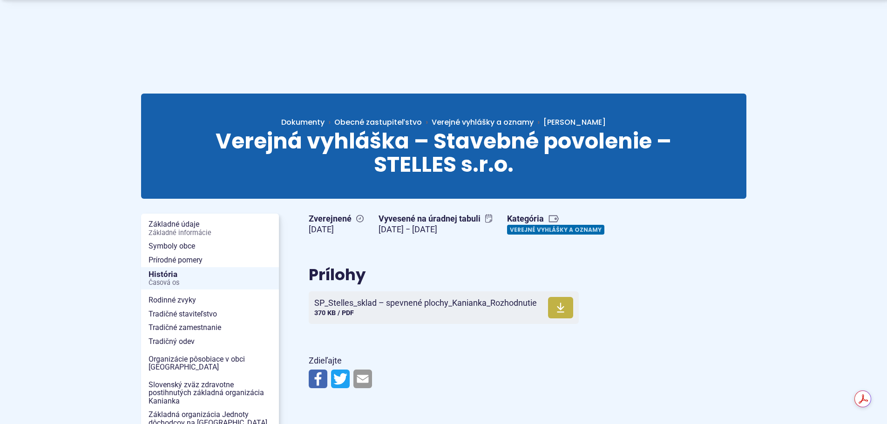 Image resolution: width=887 pixels, height=424 pixels. What do you see at coordinates (435, 219) in the screenshot?
I see `span: Vyvesené na úradnej tabuli` at bounding box center [435, 219].